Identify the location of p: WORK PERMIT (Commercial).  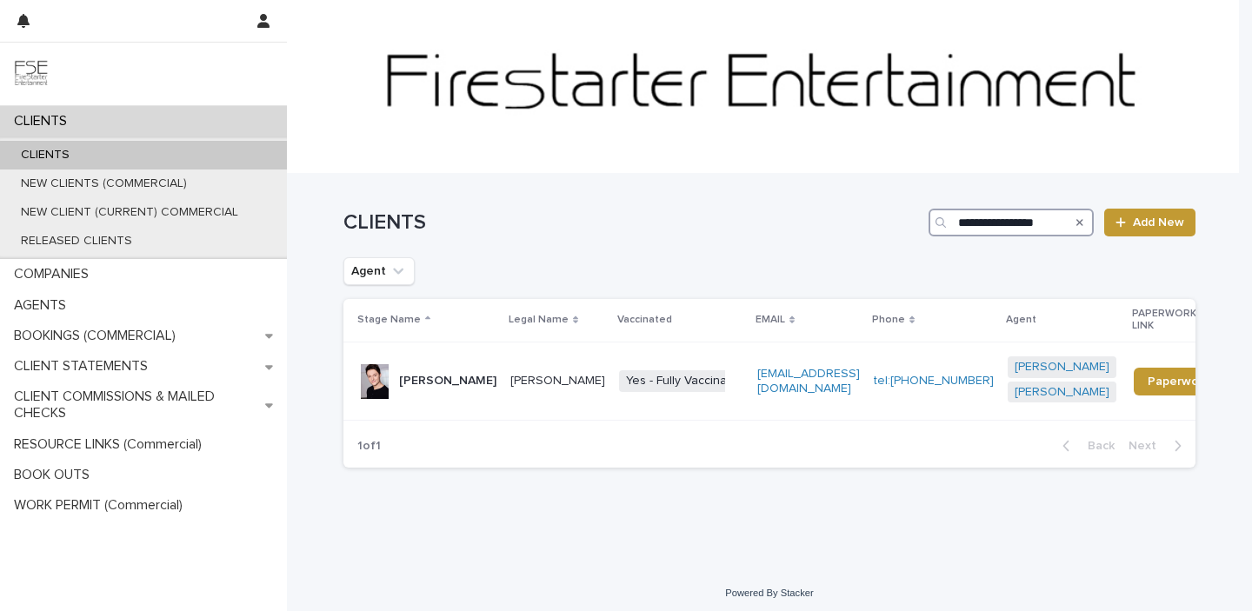
(102, 505).